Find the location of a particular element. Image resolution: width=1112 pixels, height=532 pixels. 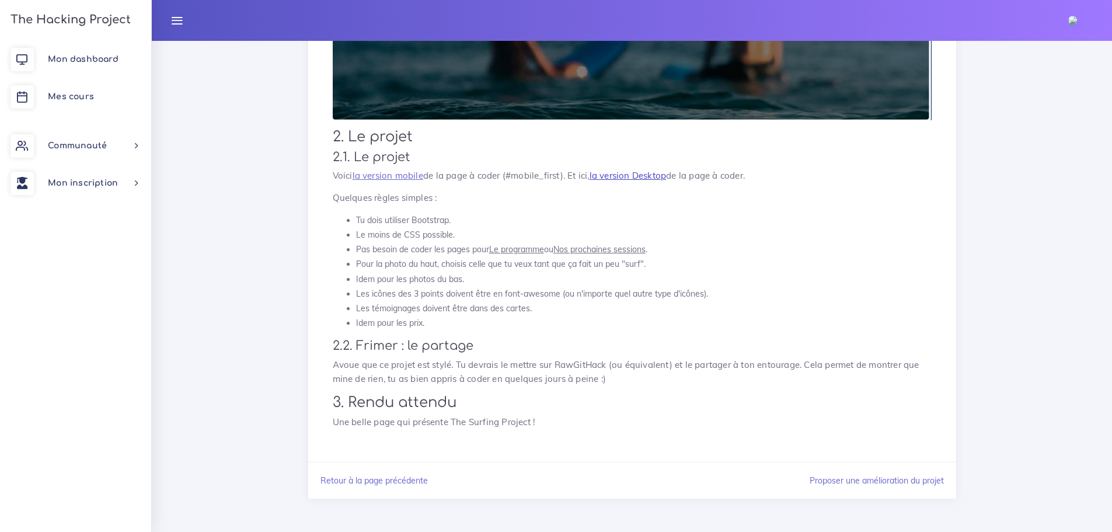

li: Idem pour les photos du bas. is located at coordinates (644, 279).